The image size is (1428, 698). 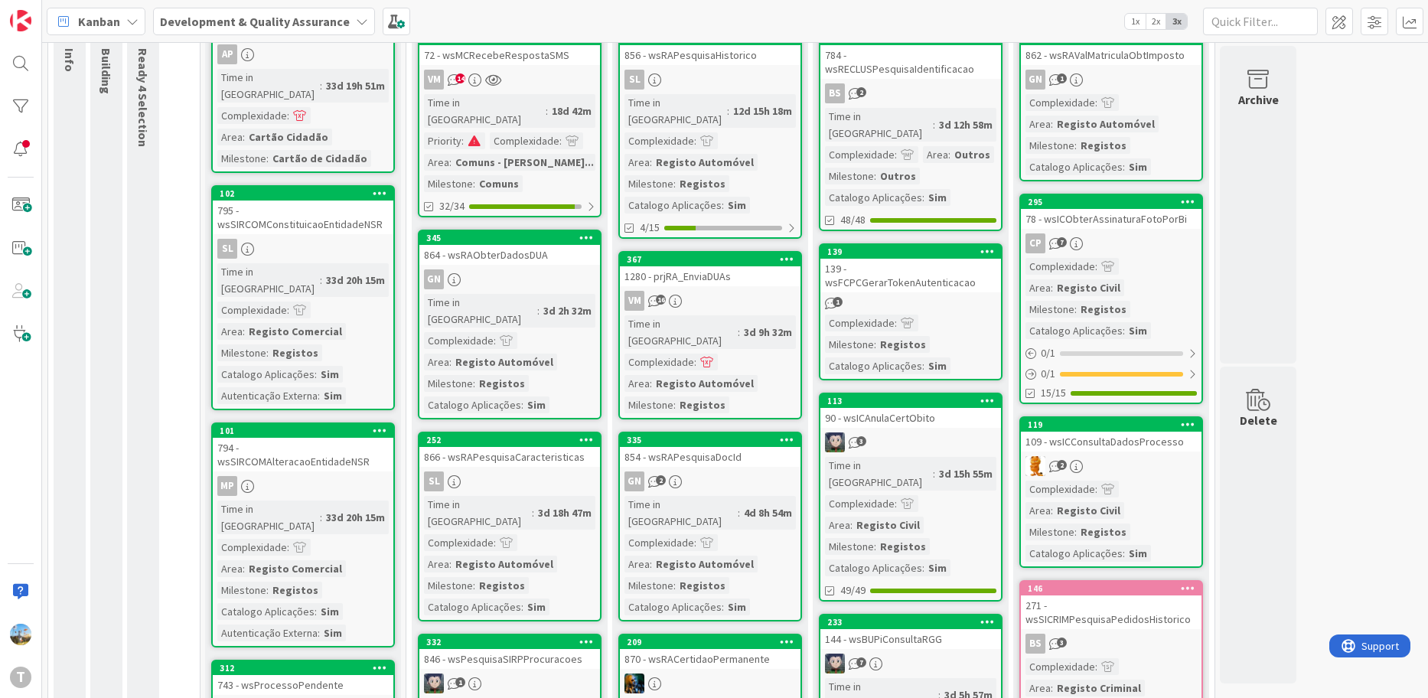 I want to click on div: 33d 19h 51m, so click(x=355, y=86).